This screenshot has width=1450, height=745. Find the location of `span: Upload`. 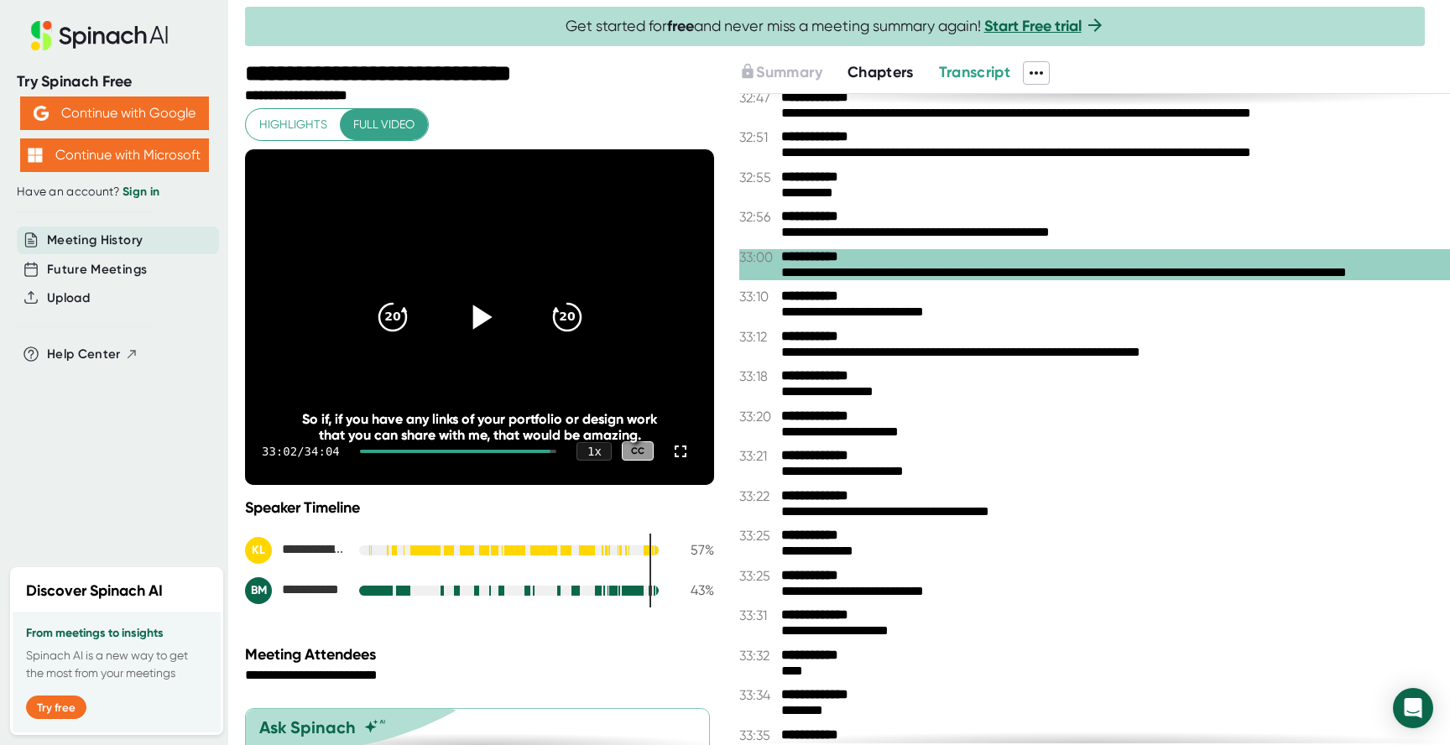

span: Upload is located at coordinates (68, 298).